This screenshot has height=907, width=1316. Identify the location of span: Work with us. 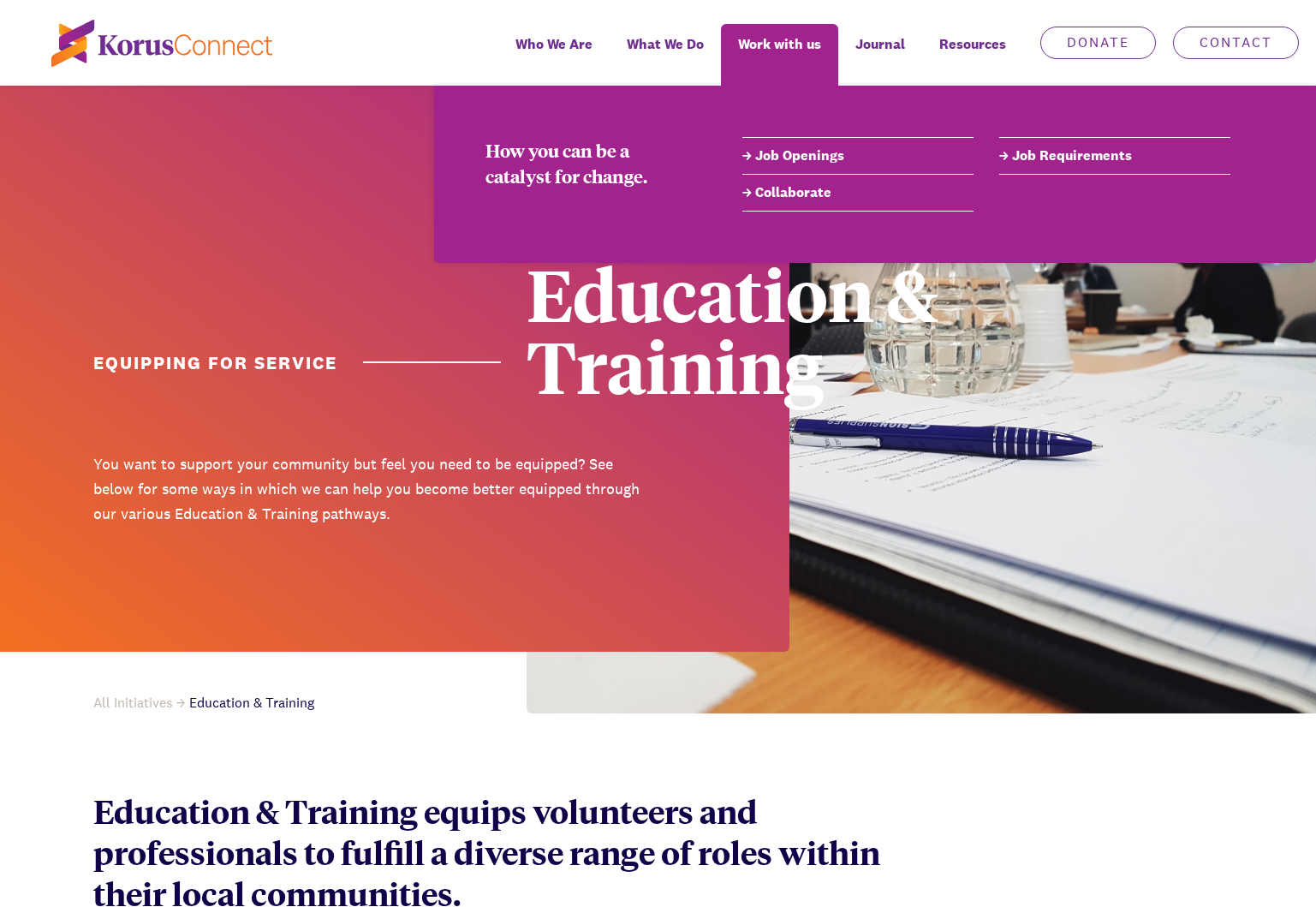
(779, 43).